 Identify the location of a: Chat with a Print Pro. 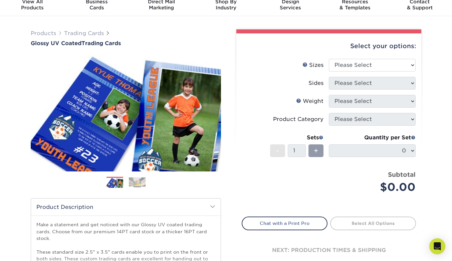
(285, 223).